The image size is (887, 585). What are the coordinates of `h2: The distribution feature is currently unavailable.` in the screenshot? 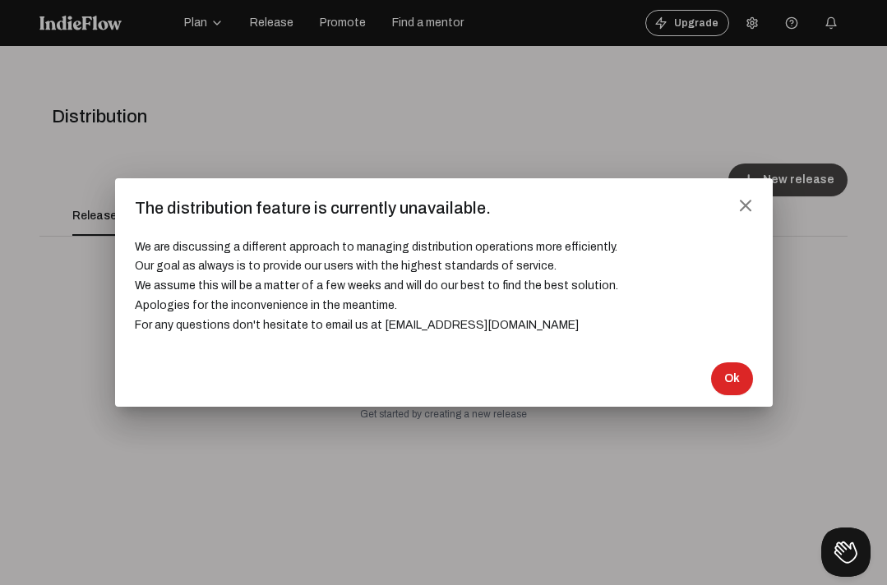 It's located at (444, 208).